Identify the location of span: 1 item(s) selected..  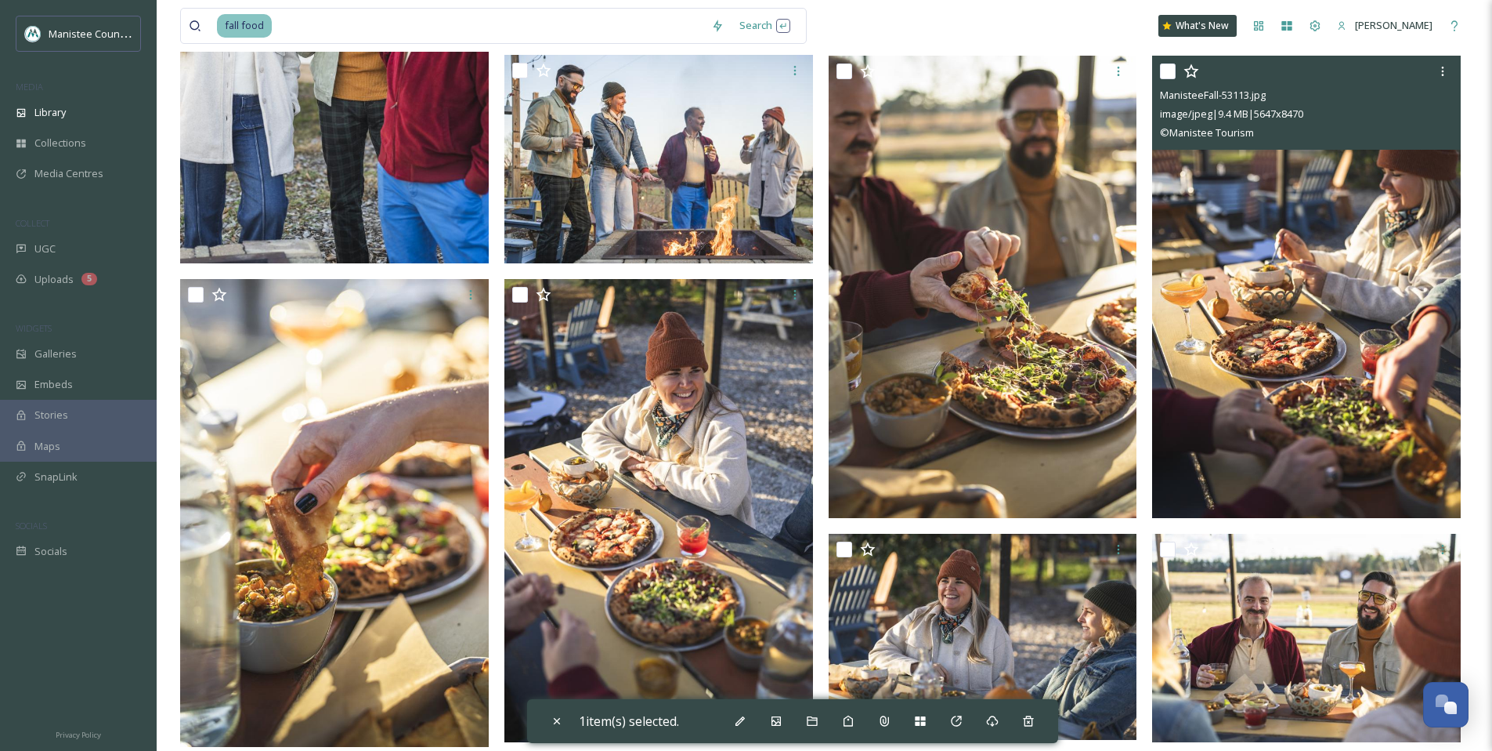
(629, 721).